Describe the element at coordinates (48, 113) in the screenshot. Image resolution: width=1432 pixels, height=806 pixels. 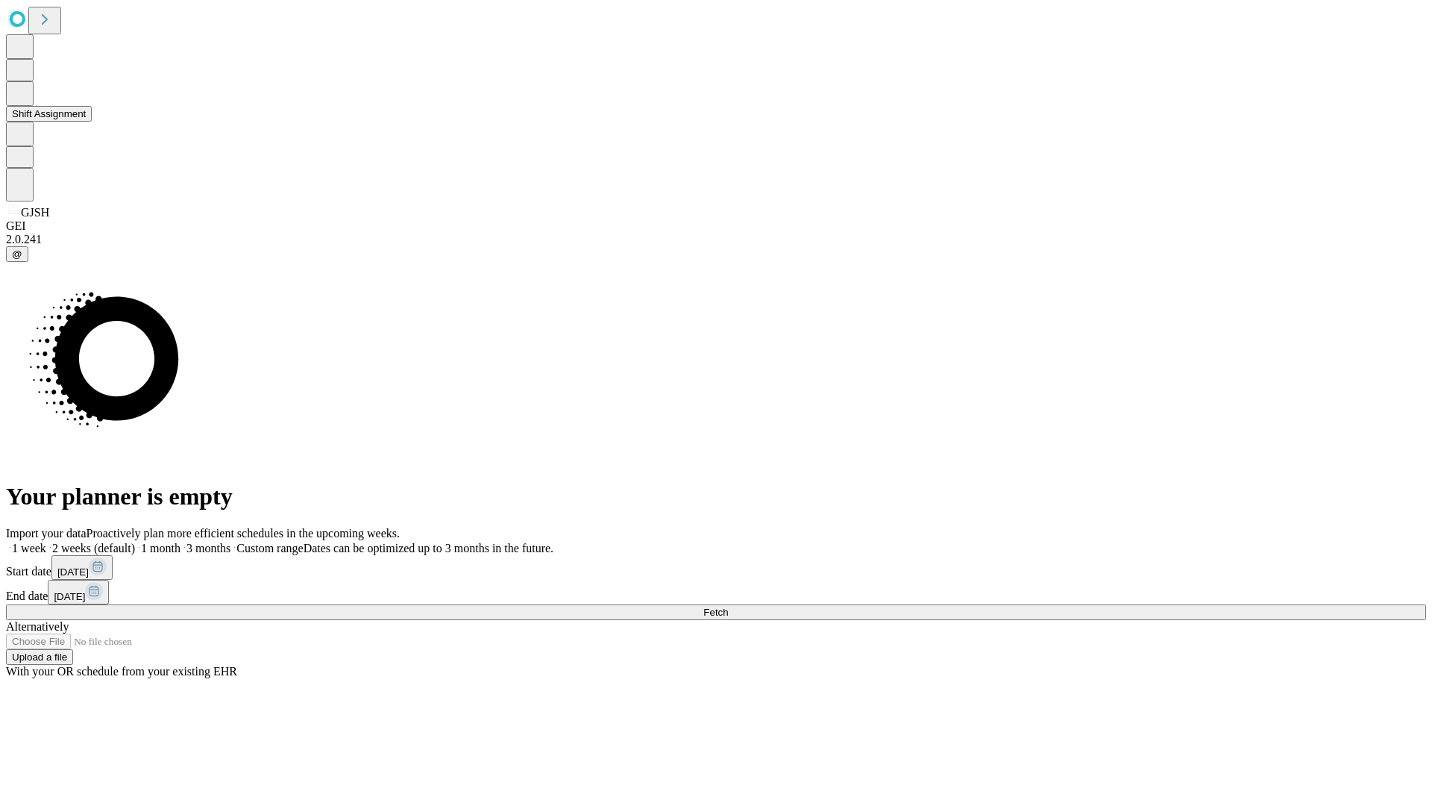
I see `button: Shift Assignment` at that location.